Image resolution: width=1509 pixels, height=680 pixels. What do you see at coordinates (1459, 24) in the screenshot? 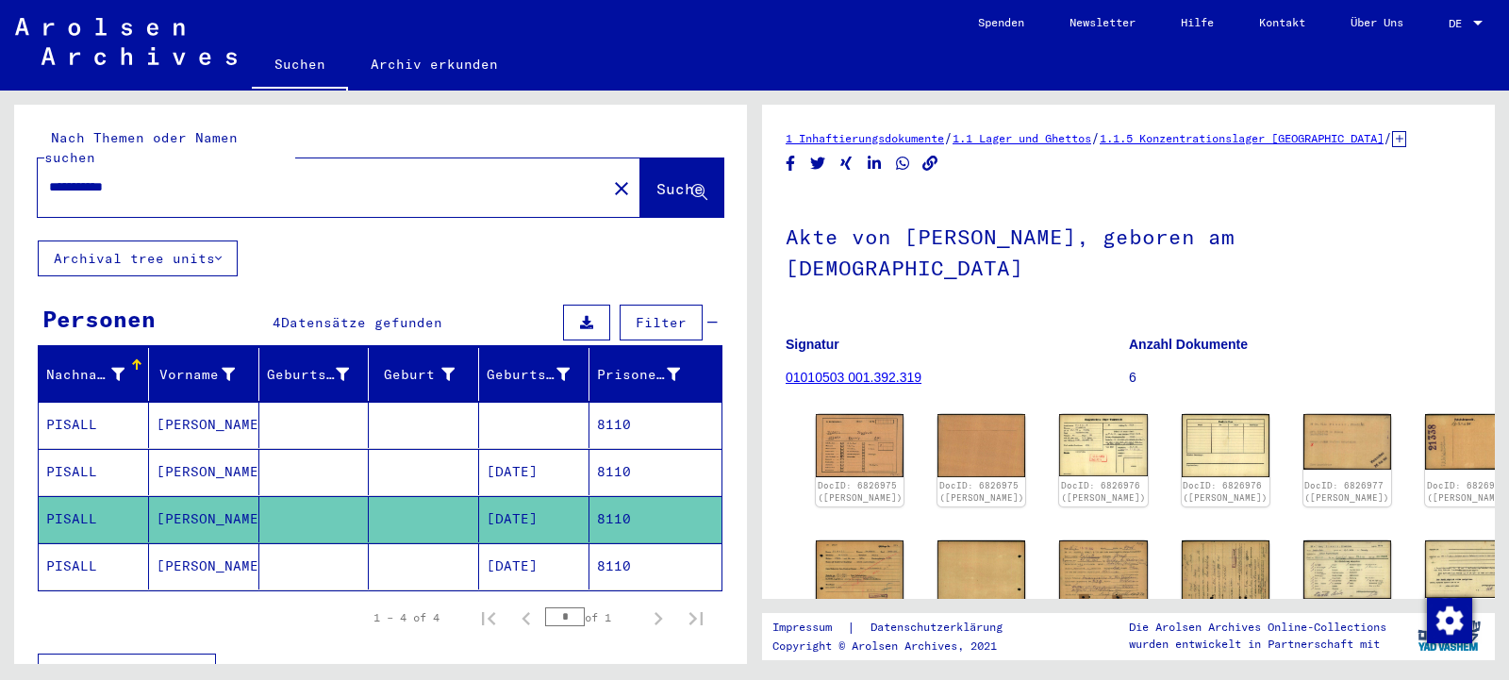
I see `span: DE` at bounding box center [1459, 24].